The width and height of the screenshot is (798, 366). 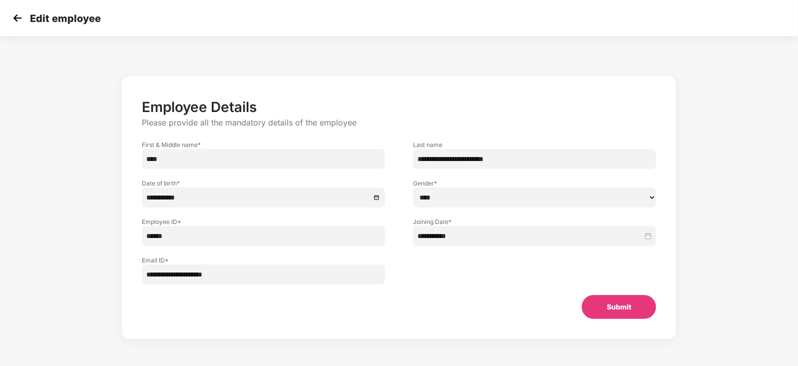 What do you see at coordinates (263, 221) in the screenshot?
I see `label: Employee ID` at bounding box center [263, 221].